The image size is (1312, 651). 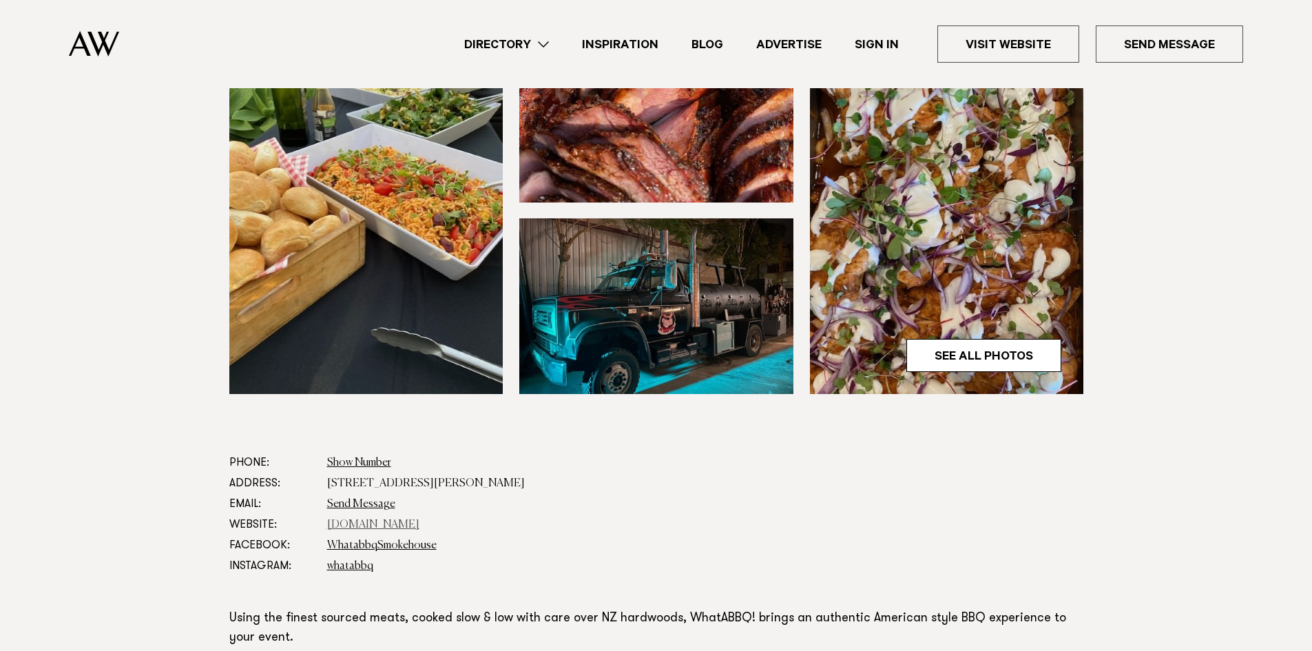 I want to click on a: Directory, so click(x=506, y=44).